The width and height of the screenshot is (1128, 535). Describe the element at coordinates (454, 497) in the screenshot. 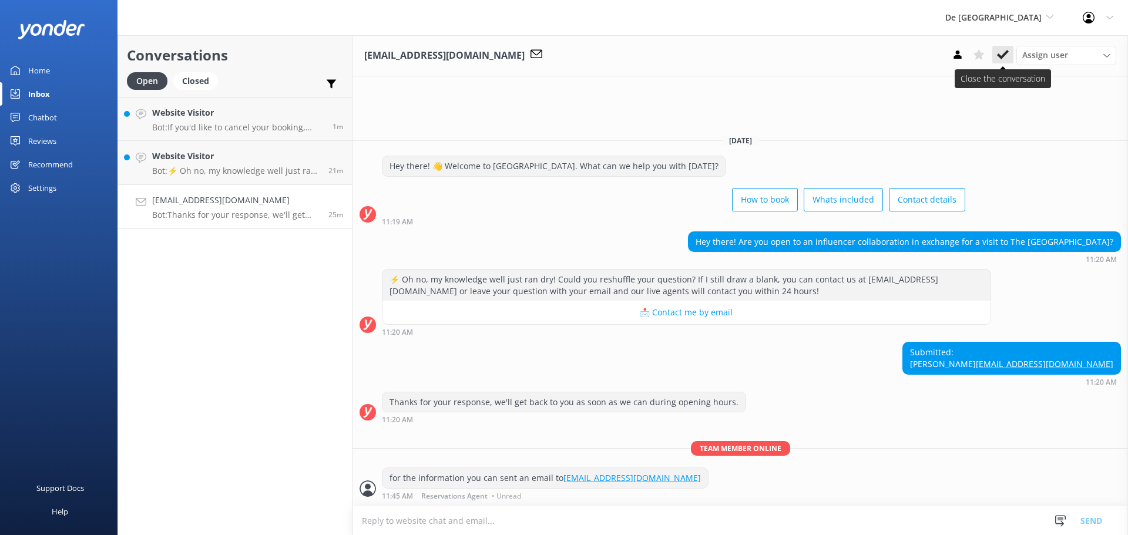

I see `span: Reservations Agent` at that location.